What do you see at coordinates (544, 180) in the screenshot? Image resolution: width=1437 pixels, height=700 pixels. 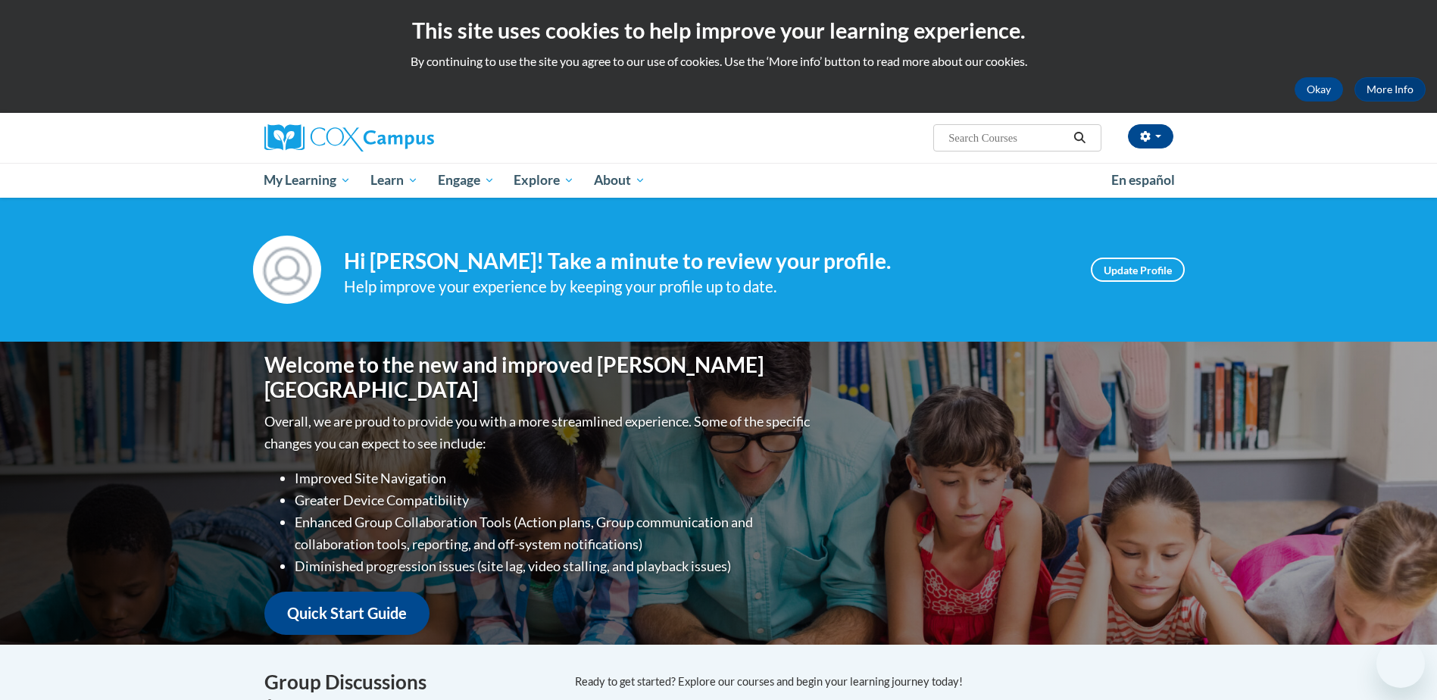 I see `a: Explore` at bounding box center [544, 180].